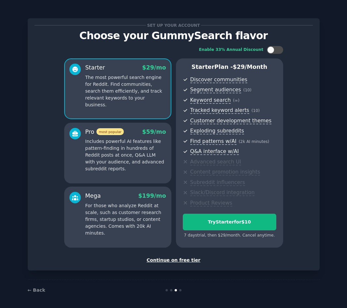 This screenshot has width=347, height=308. I want to click on span: Slack/Discord integration, so click(223, 192).